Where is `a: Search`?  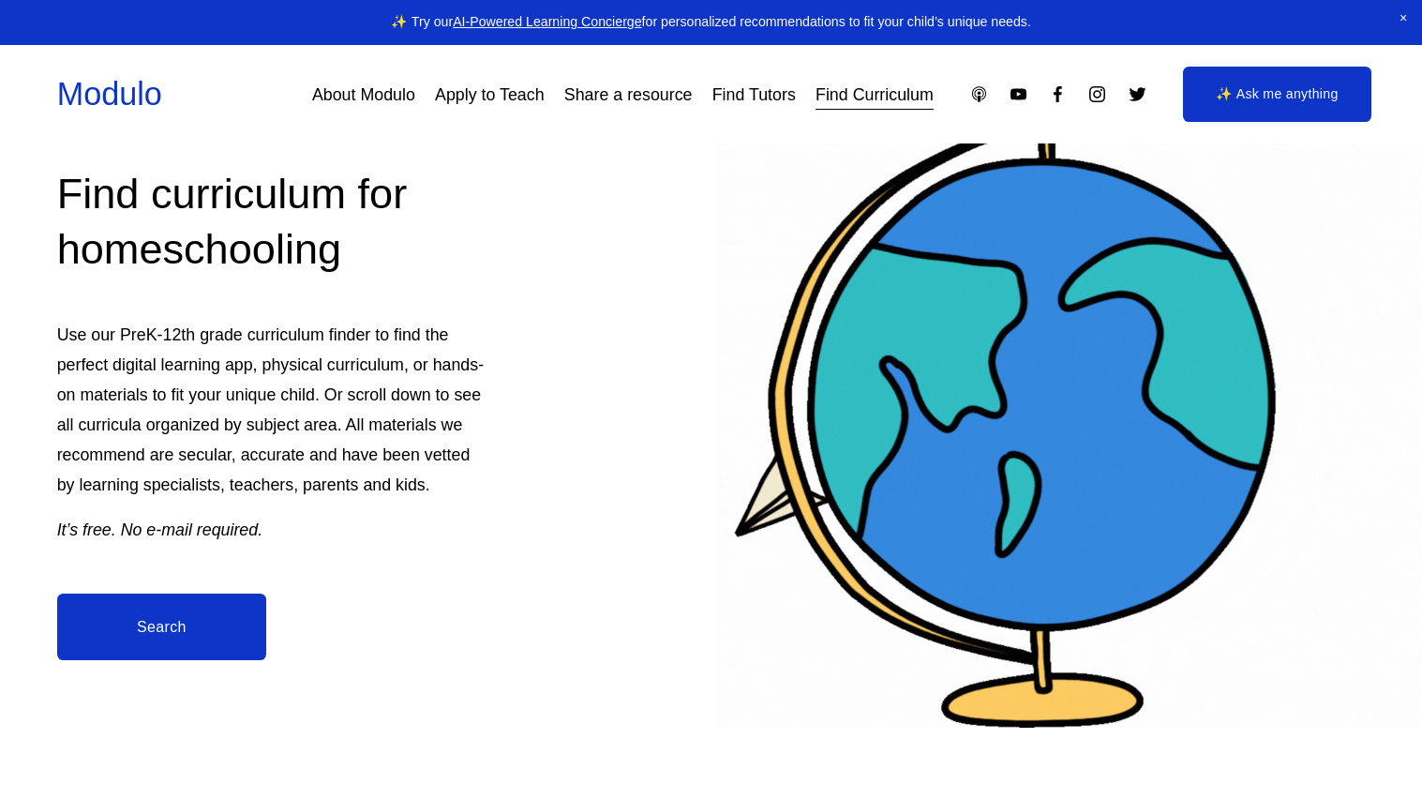
a: Search is located at coordinates (161, 626).